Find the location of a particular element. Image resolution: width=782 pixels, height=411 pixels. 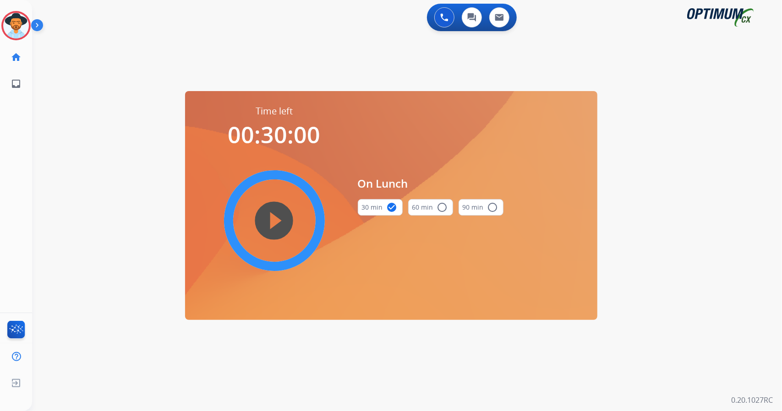

span: Time left is located at coordinates (274, 111).